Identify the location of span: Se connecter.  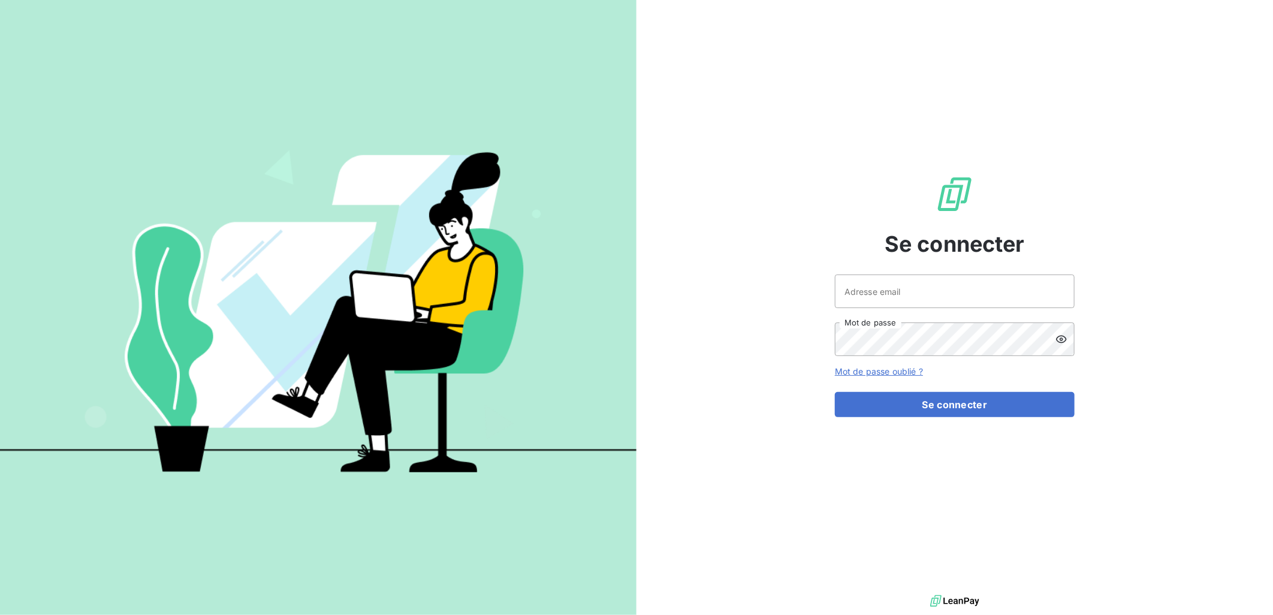
(955, 244).